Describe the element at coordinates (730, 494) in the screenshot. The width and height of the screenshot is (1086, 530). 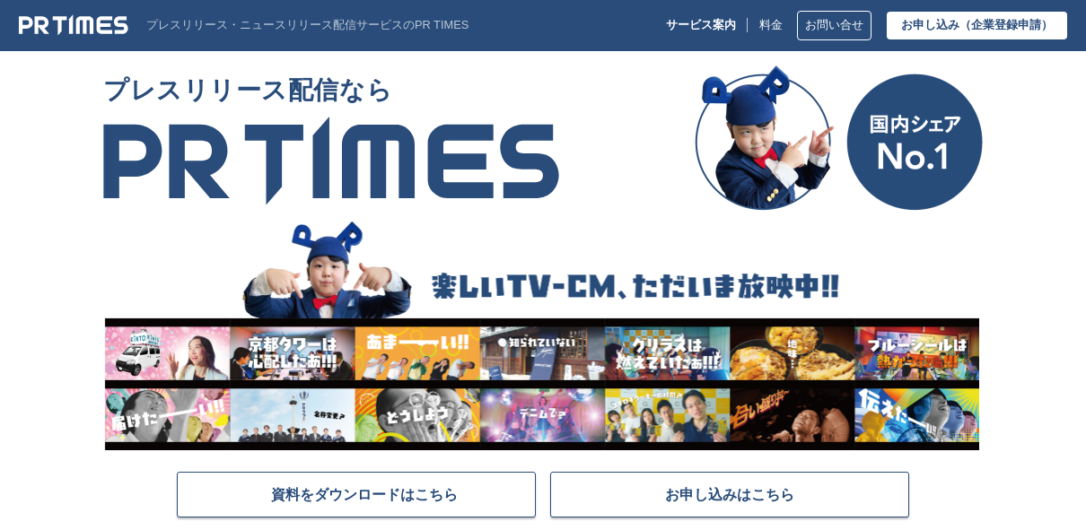
I see `a: お申し込みはこちら` at that location.